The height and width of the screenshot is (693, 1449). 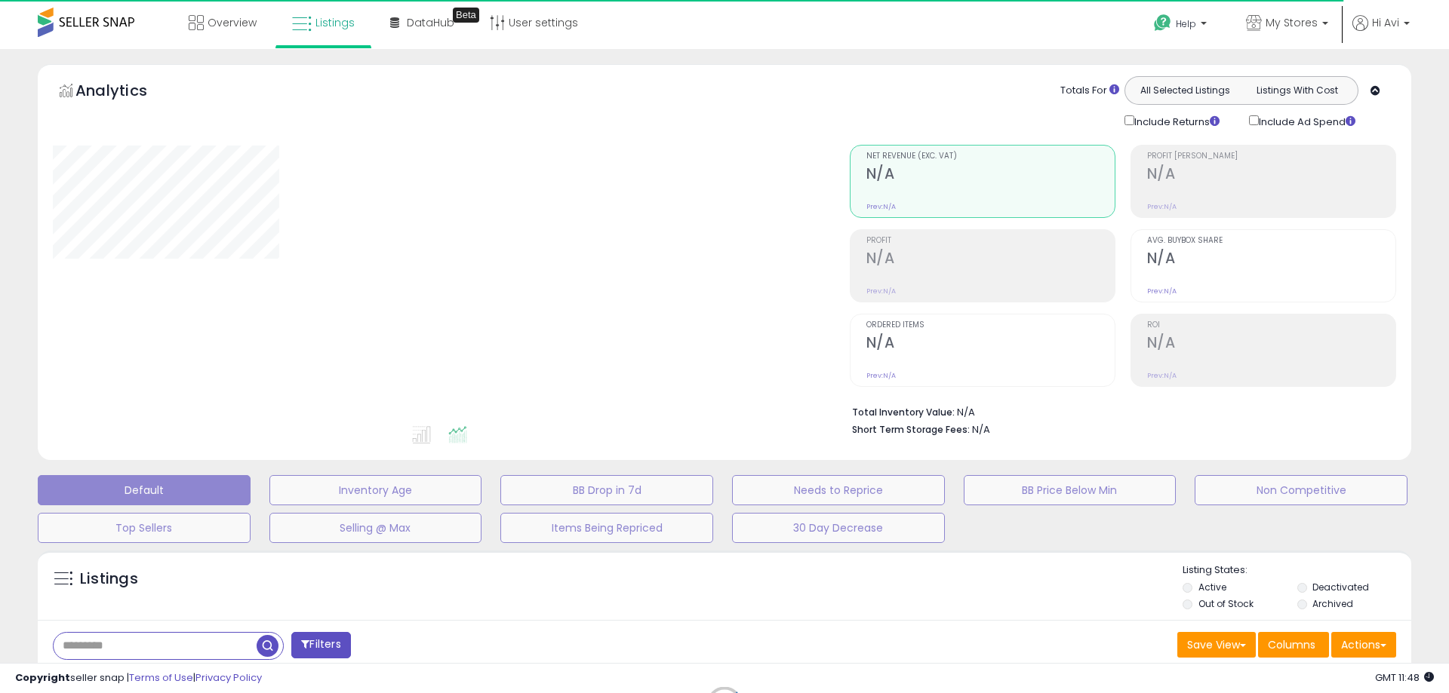 I want to click on button: Top Sellers, so click(x=144, y=528).